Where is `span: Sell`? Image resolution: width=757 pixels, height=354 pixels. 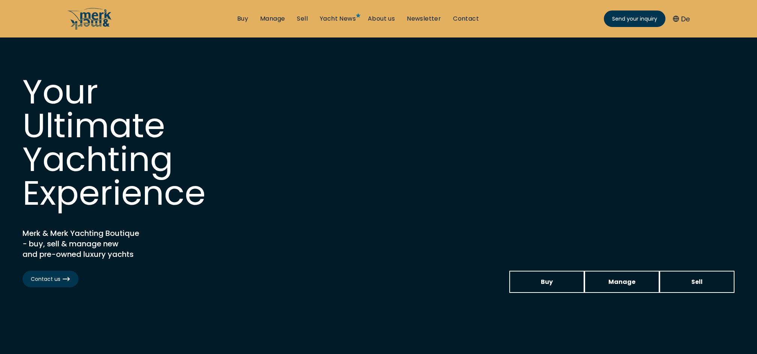
span: Sell is located at coordinates (697, 282).